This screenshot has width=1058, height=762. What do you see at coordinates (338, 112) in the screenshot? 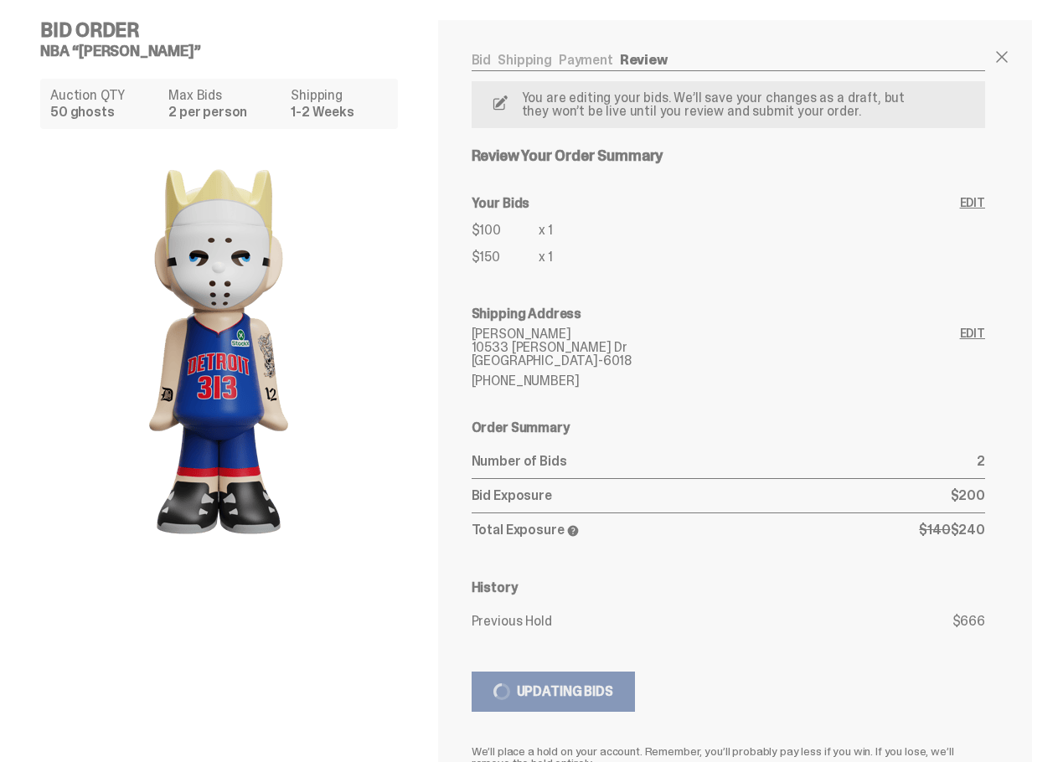
I see `dd: 1-2 Weeks` at bounding box center [338, 112].